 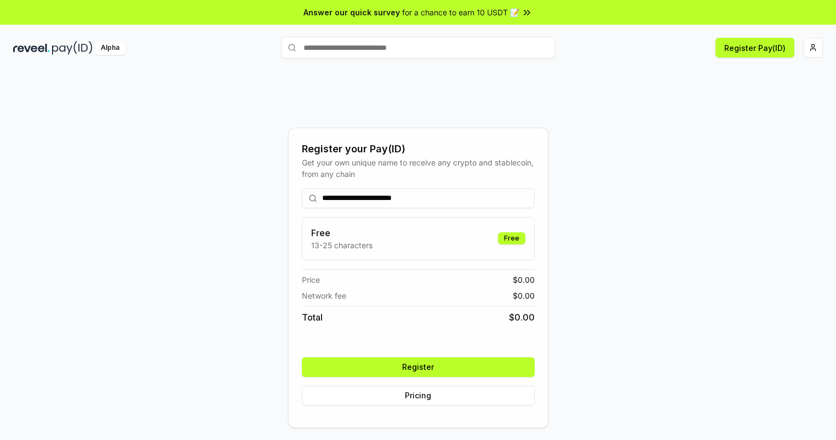 What do you see at coordinates (461, 12) in the screenshot?
I see `span: for a chance to earn 10 USDT 📝` at bounding box center [461, 12].